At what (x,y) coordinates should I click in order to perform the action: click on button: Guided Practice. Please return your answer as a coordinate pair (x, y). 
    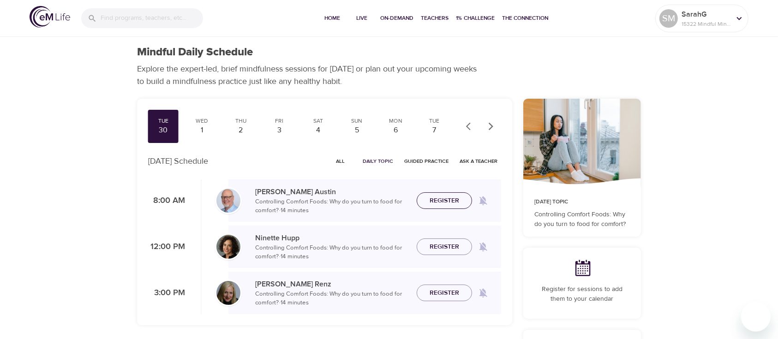
    Looking at the image, I should click on (426, 161).